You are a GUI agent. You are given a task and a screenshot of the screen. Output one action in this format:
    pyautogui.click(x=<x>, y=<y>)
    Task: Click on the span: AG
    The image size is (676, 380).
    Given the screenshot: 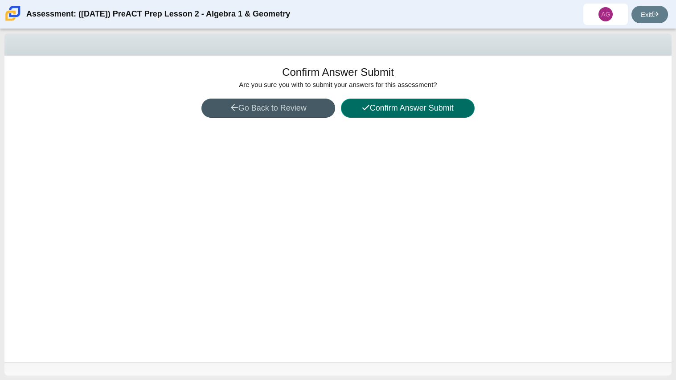 What is the action you would take?
    pyautogui.click(x=606, y=14)
    